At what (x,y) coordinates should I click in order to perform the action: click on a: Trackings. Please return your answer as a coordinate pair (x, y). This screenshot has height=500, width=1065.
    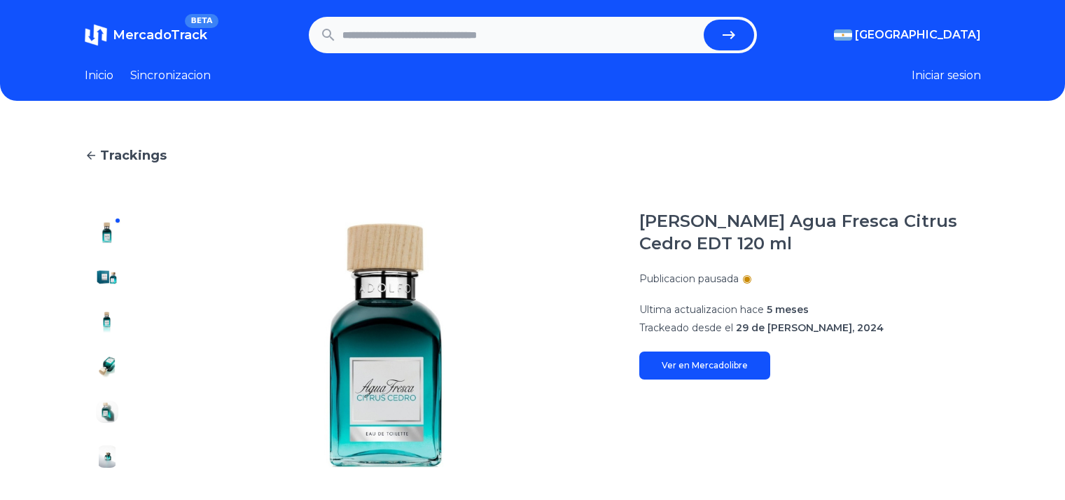
    Looking at the image, I should click on (533, 155).